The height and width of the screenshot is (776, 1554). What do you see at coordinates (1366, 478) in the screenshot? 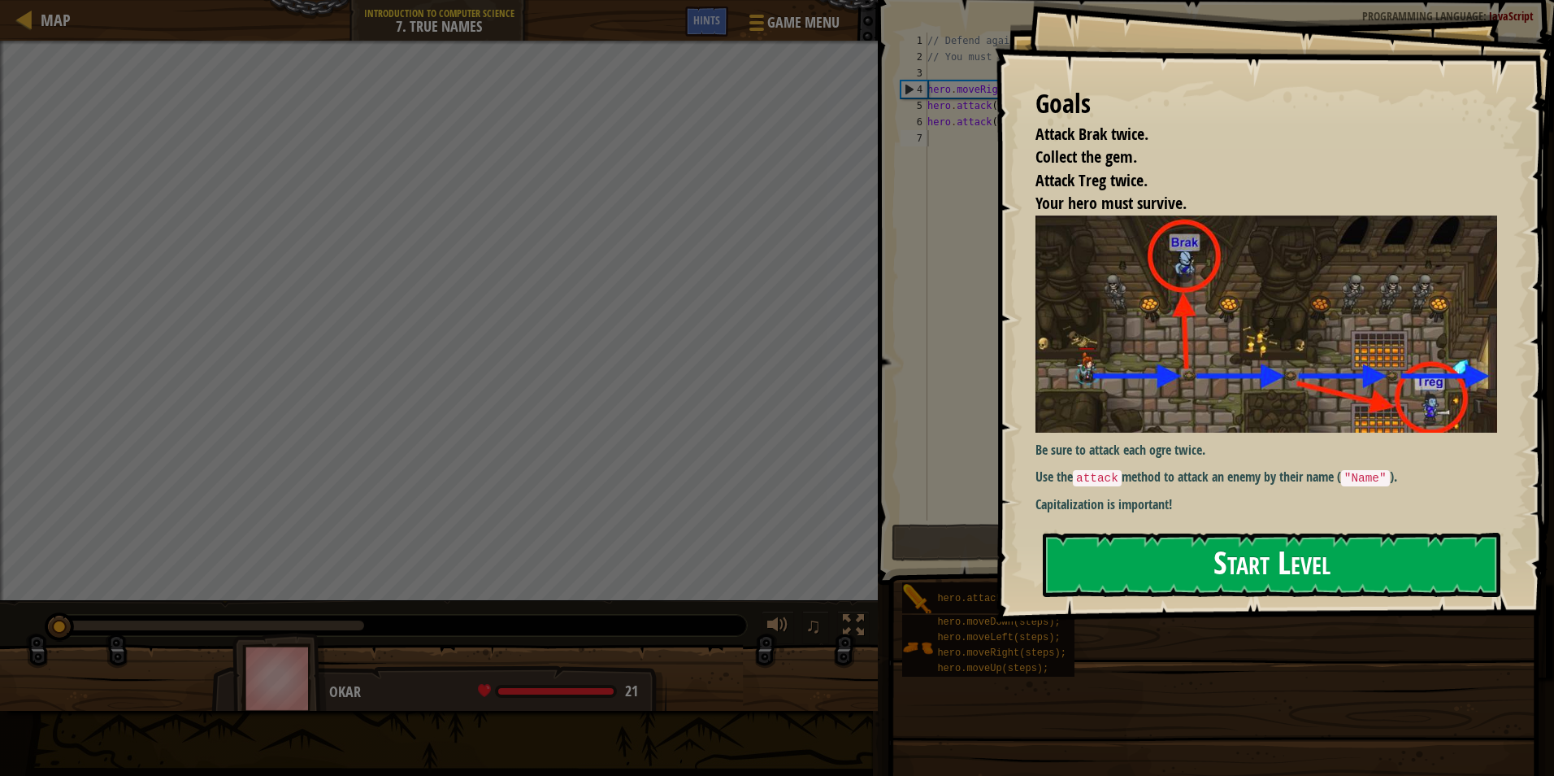
I see `code: "Name"` at bounding box center [1366, 478].